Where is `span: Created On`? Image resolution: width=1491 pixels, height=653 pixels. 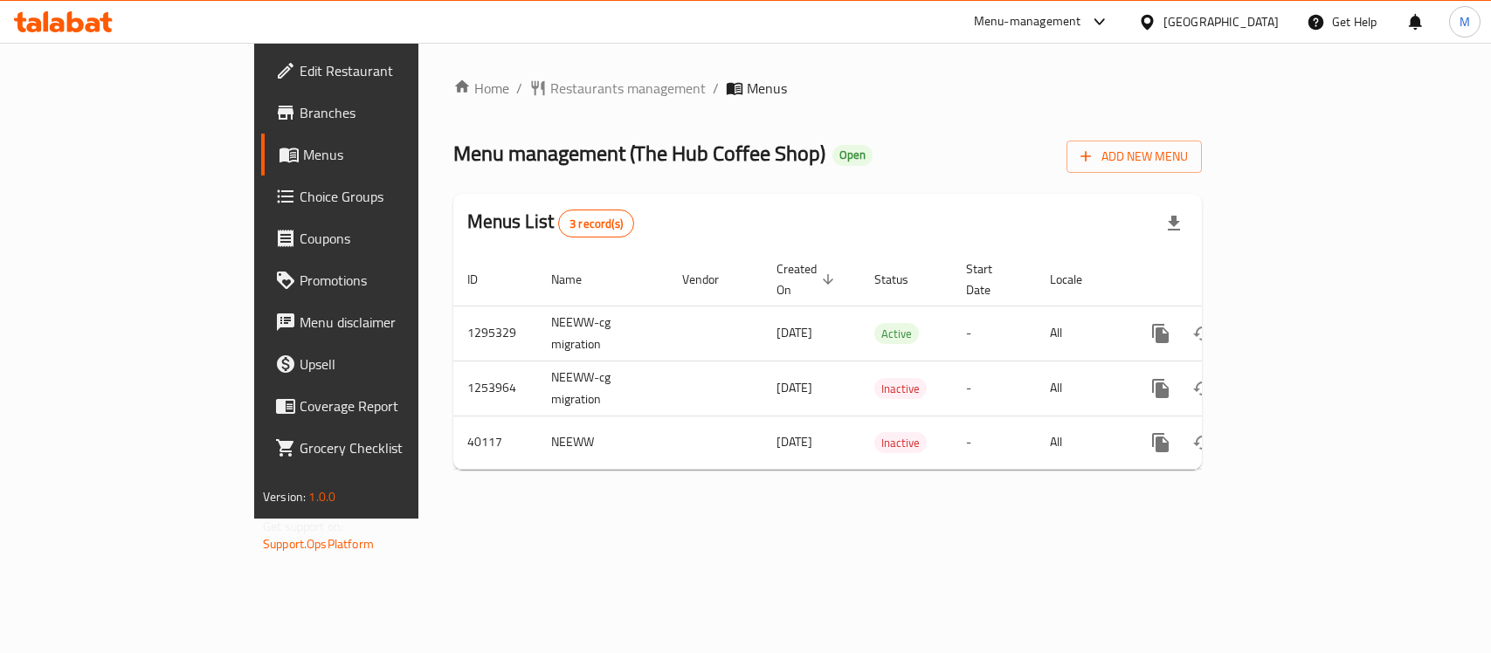
span: Created On is located at coordinates (808, 279).